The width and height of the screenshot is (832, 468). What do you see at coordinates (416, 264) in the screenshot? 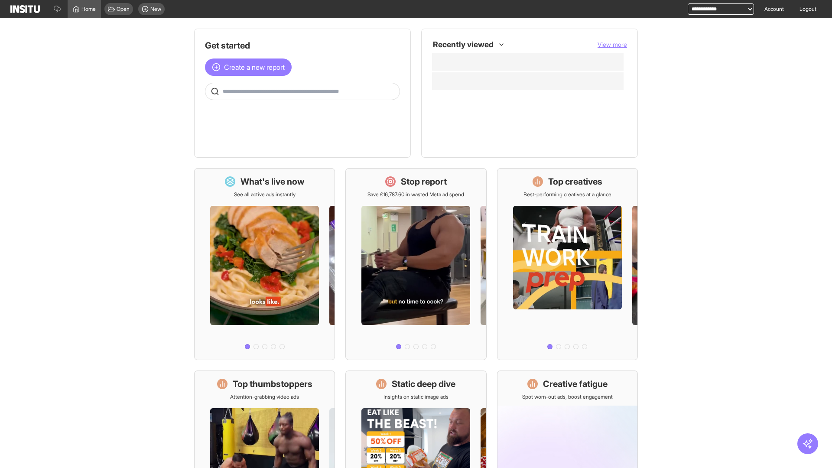
I see `a: Stop reportSave £16,787.60 in wasted Meta ad spend` at bounding box center [416, 264].